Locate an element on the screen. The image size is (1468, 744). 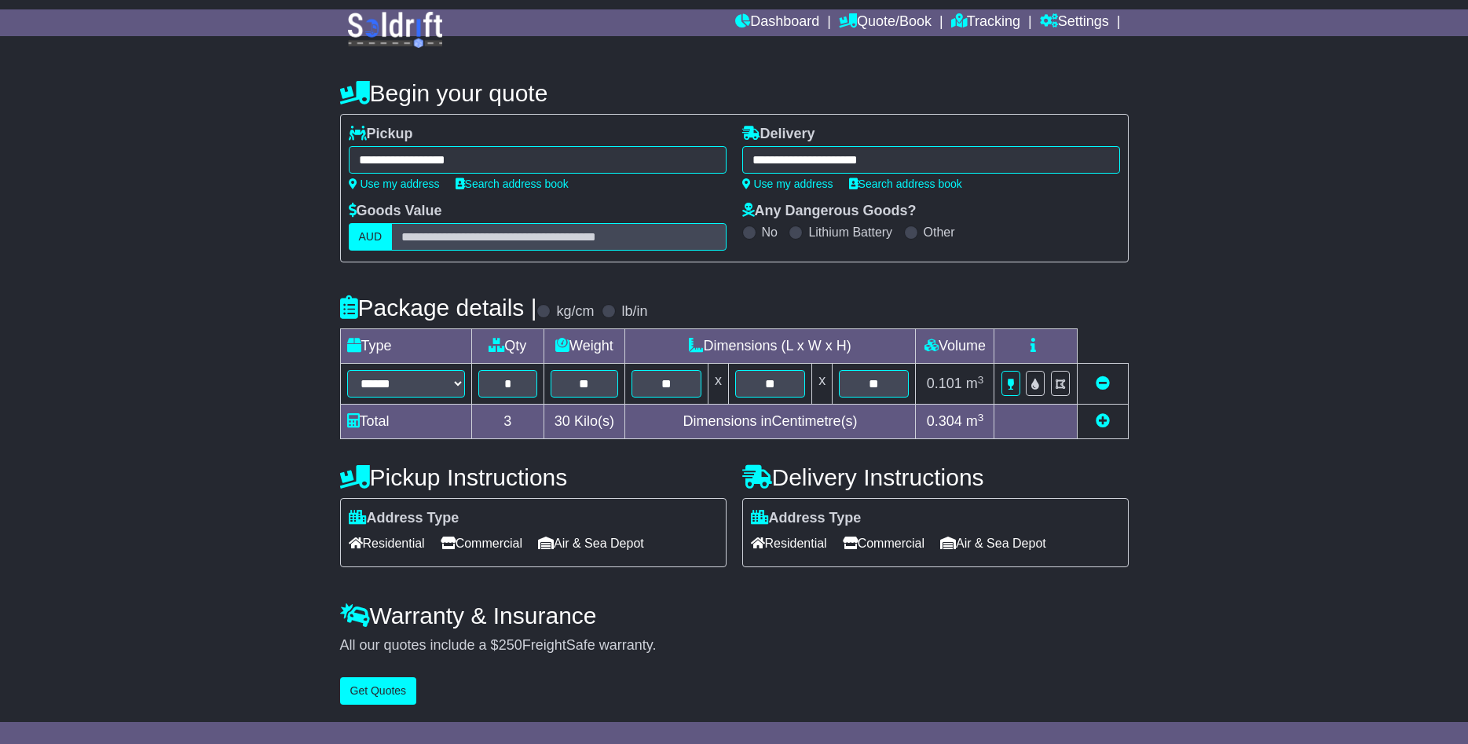
label: Other is located at coordinates (939, 232).